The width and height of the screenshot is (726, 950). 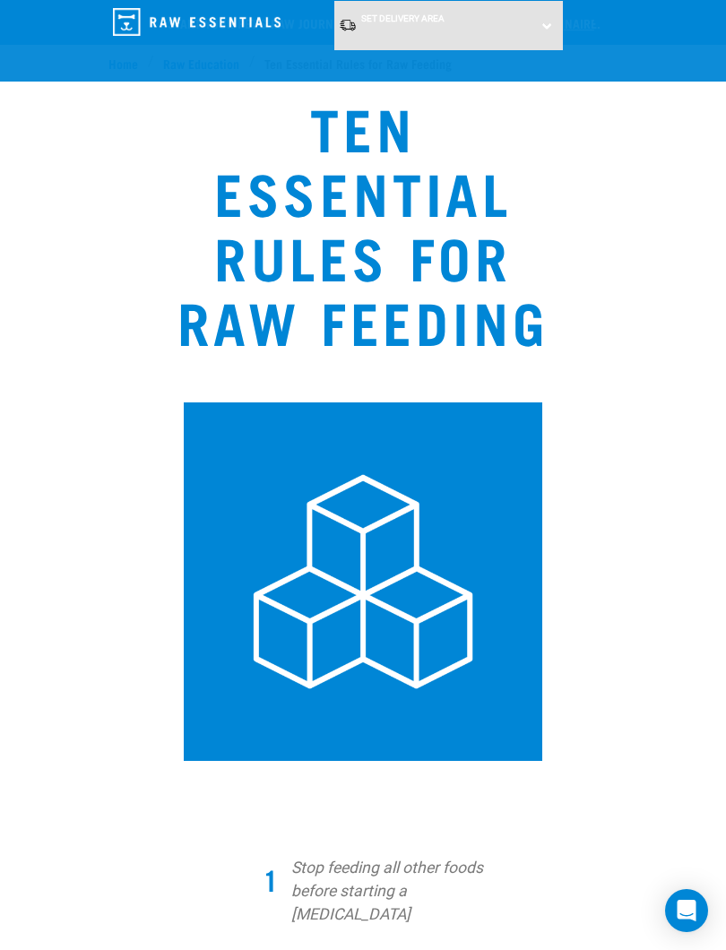 I want to click on img: Raw Essentials Logo, so click(x=196, y=22).